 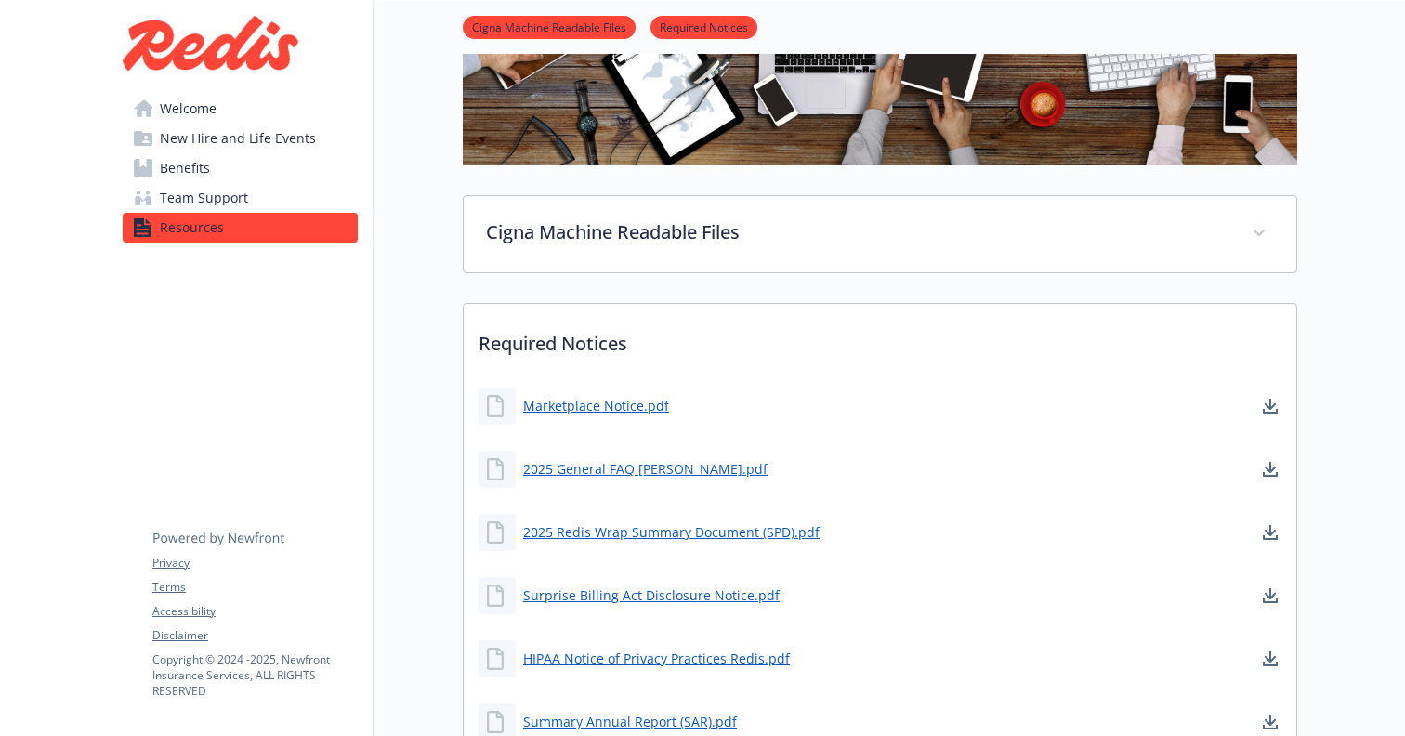 I want to click on a: Team Support, so click(x=240, y=198).